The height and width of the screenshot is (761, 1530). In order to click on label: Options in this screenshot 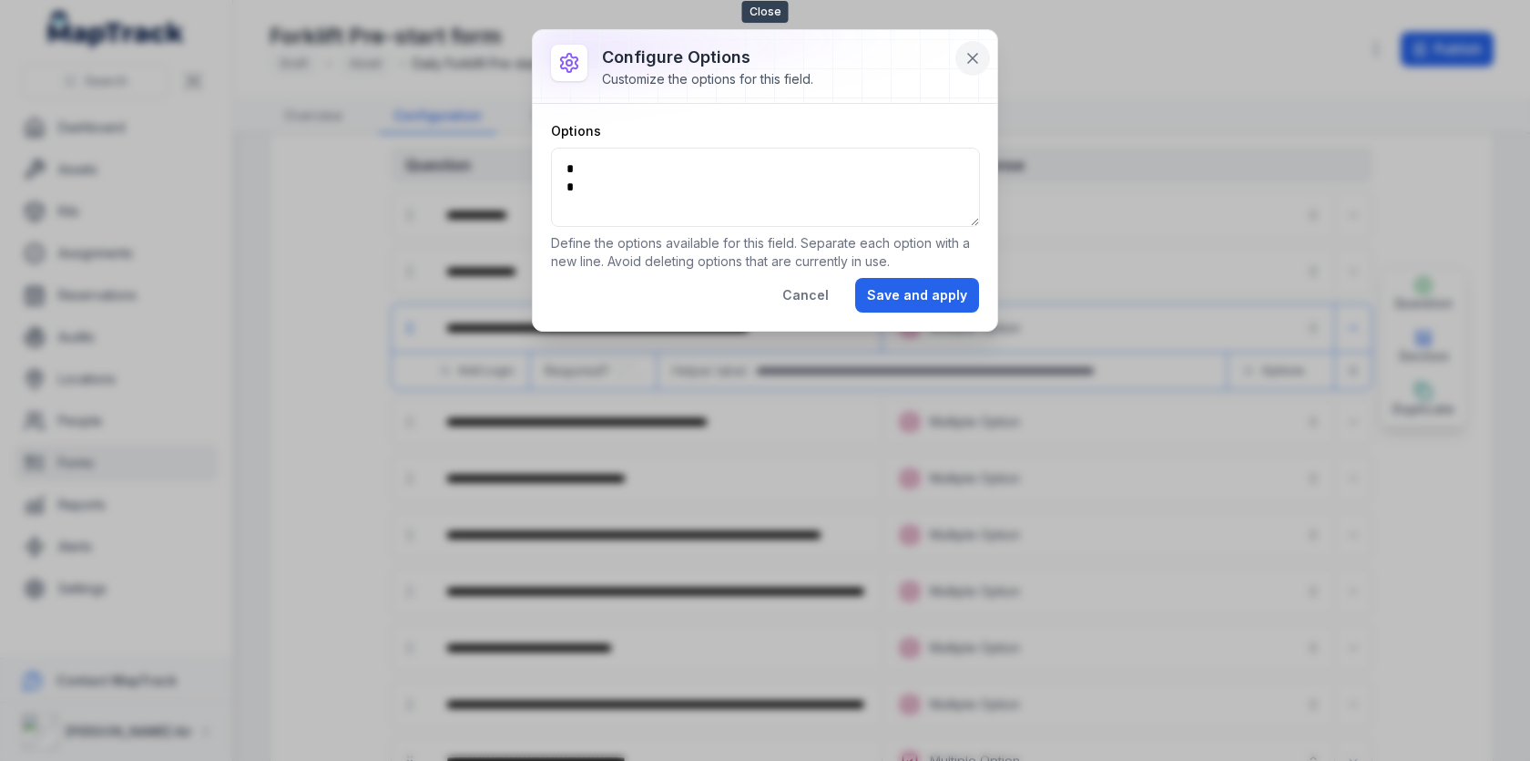, I will do `click(576, 131)`.